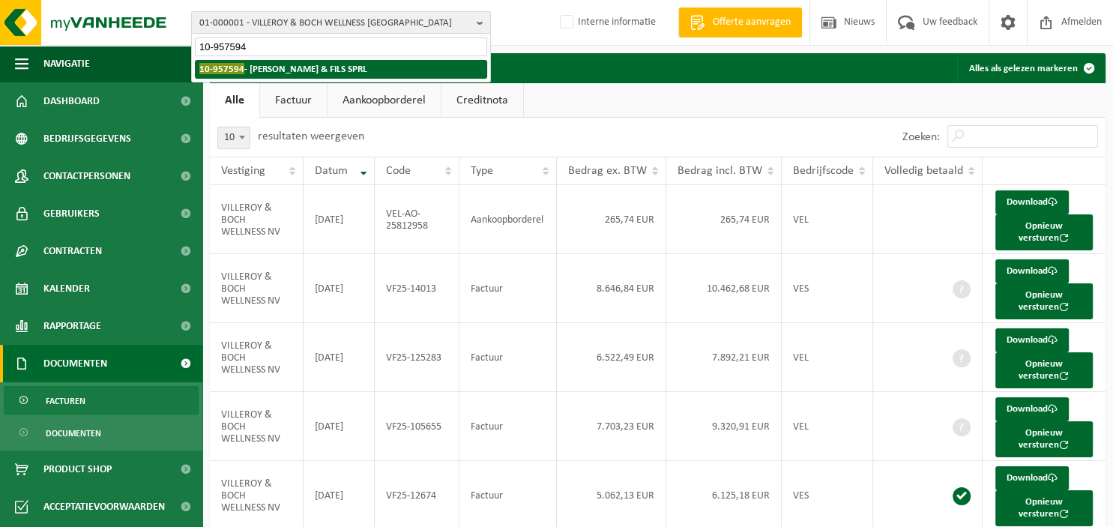  Describe the element at coordinates (827, 289) in the screenshot. I see `td: VES` at that location.